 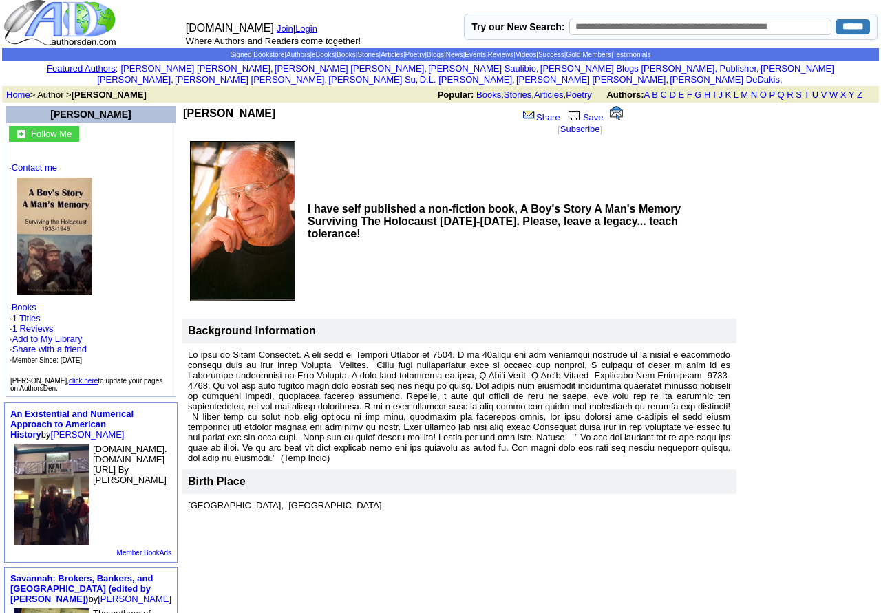 What do you see at coordinates (47, 338) in the screenshot?
I see `a: Add to My Library` at bounding box center [47, 338].